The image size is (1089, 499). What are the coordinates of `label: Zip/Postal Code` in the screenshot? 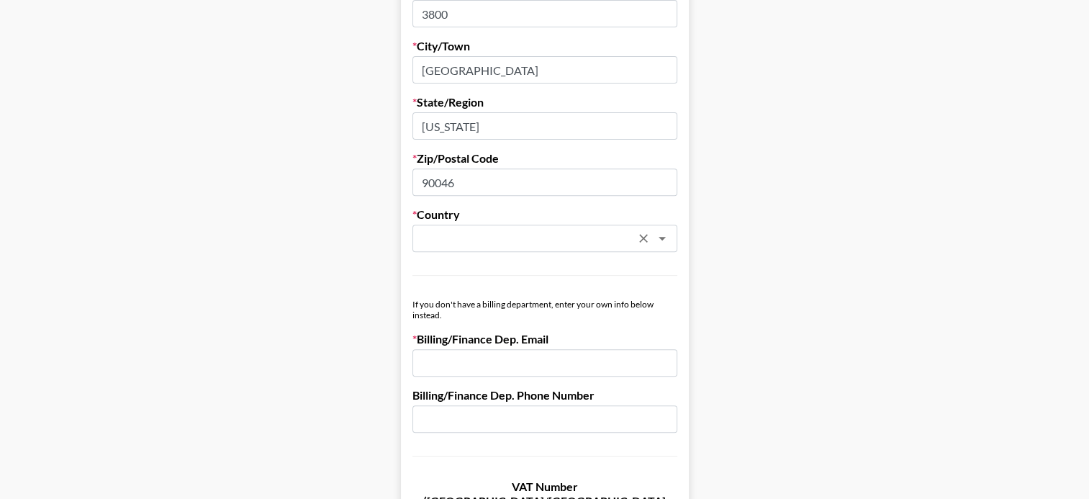 It's located at (545, 158).